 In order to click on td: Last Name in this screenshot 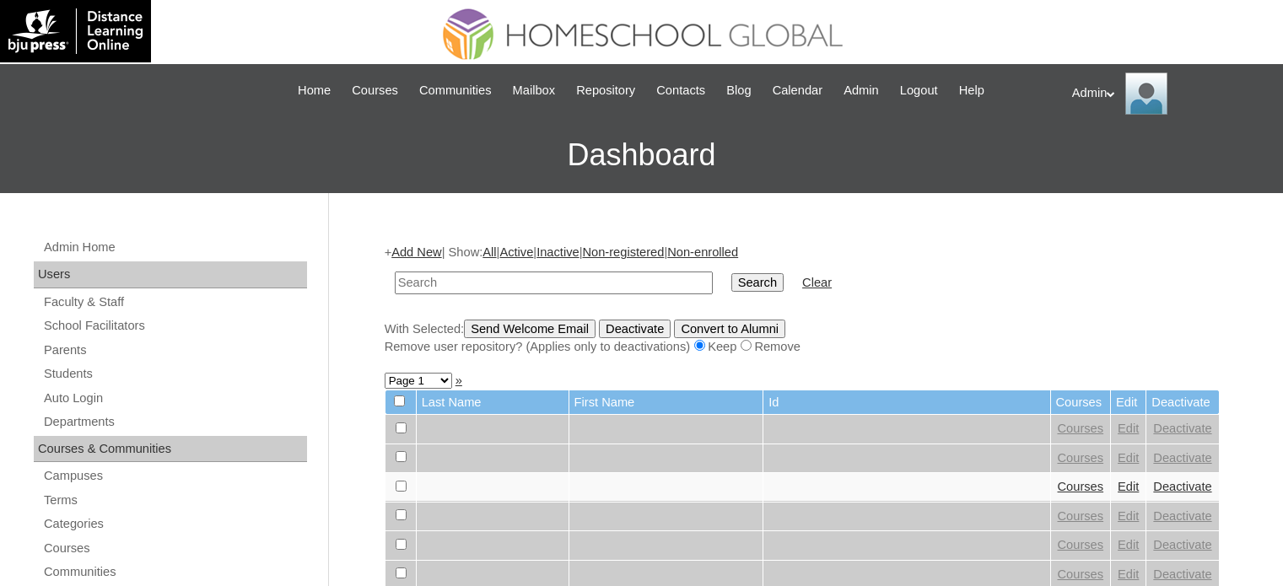, I will do `click(492, 402)`.